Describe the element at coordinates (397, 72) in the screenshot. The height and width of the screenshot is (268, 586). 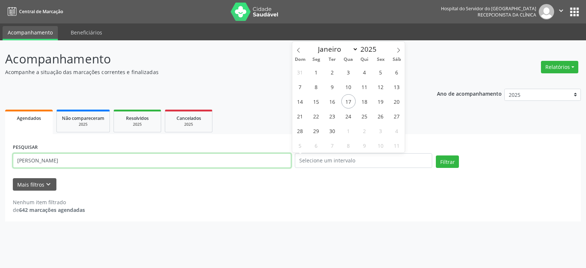
I see `span: Setembro 6, 2025` at that location.